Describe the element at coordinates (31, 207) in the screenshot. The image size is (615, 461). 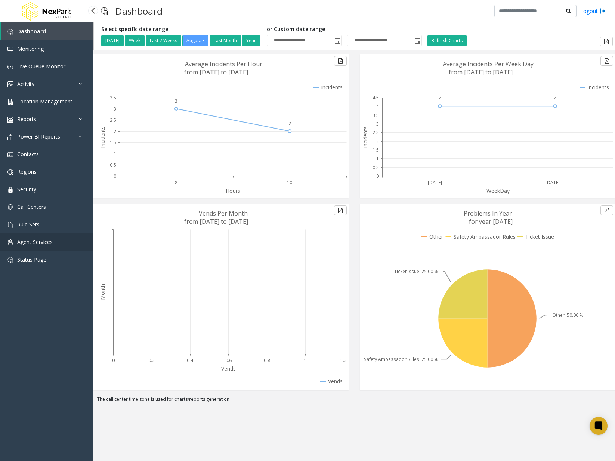
I see `span: Call Centers` at that location.